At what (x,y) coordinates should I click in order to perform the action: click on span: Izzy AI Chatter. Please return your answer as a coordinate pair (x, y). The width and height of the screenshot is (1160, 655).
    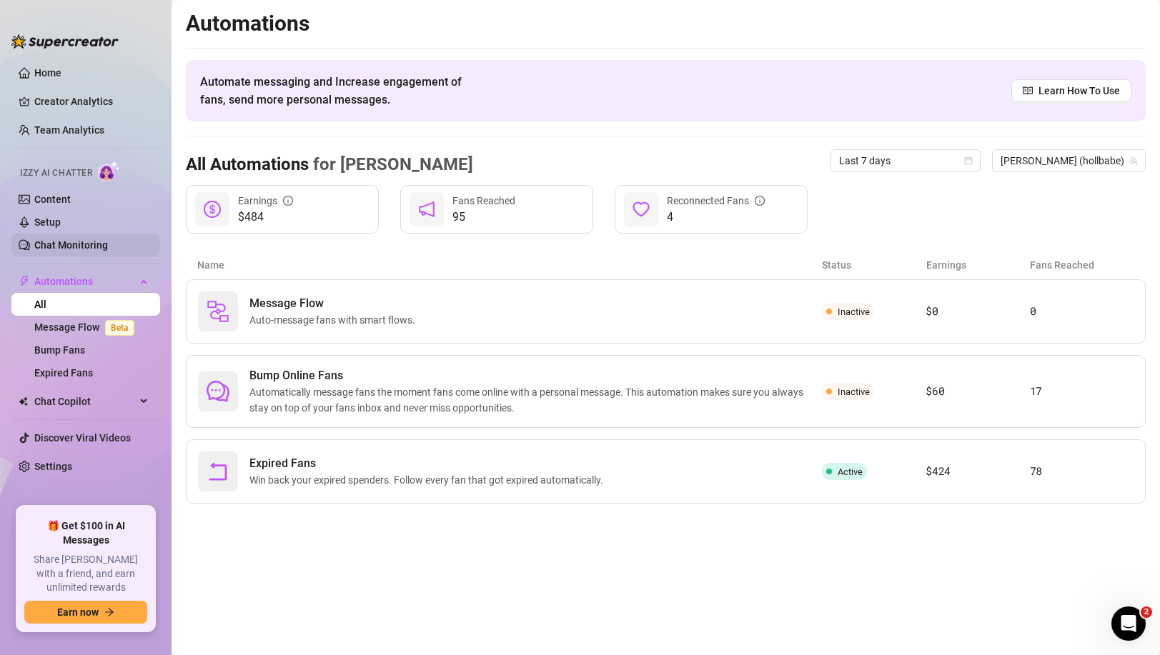
    Looking at the image, I should click on (56, 173).